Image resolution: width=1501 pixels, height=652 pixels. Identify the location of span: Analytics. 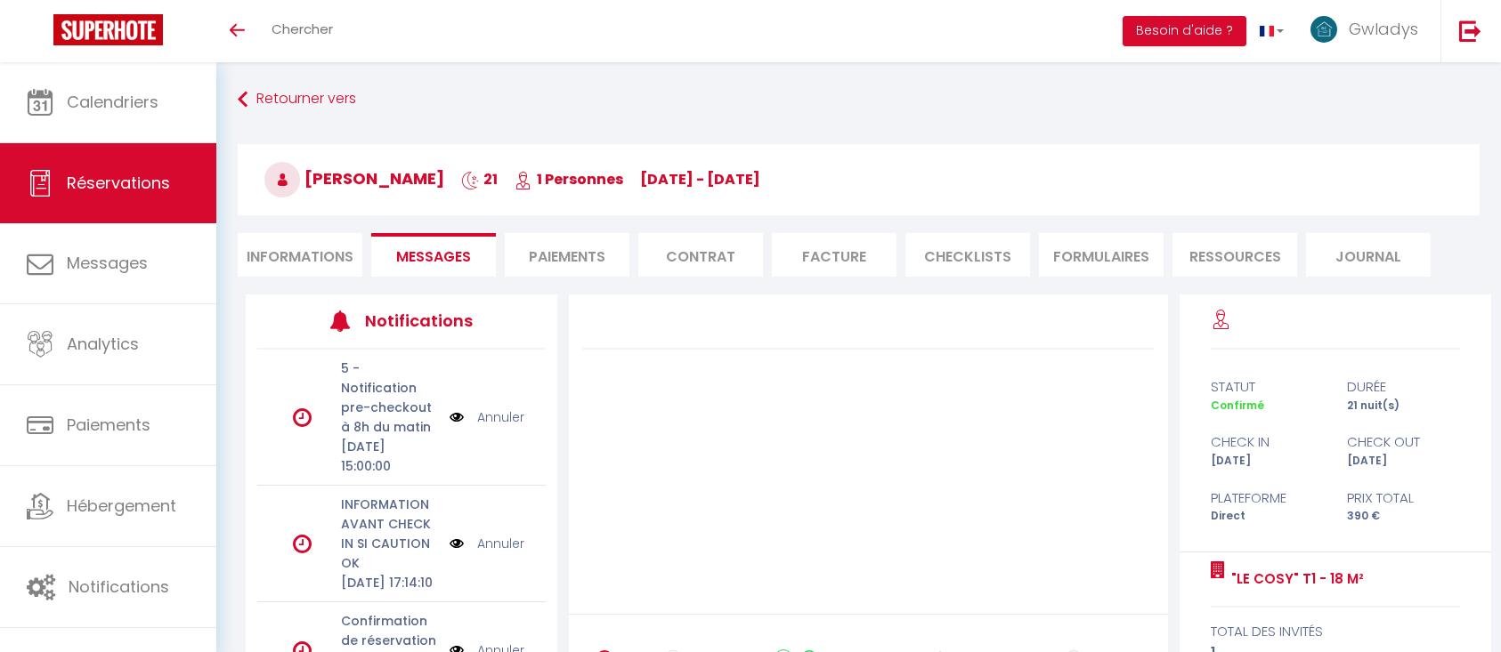
(102, 344).